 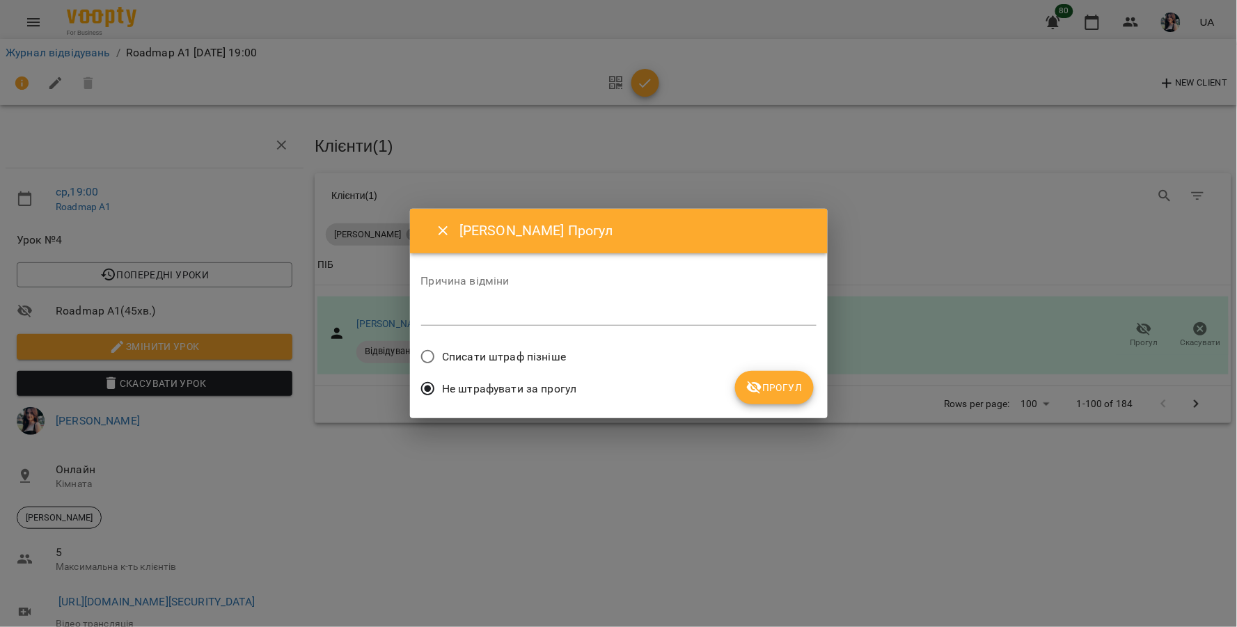 I want to click on span: Не штрафувати за прогул, so click(x=509, y=389).